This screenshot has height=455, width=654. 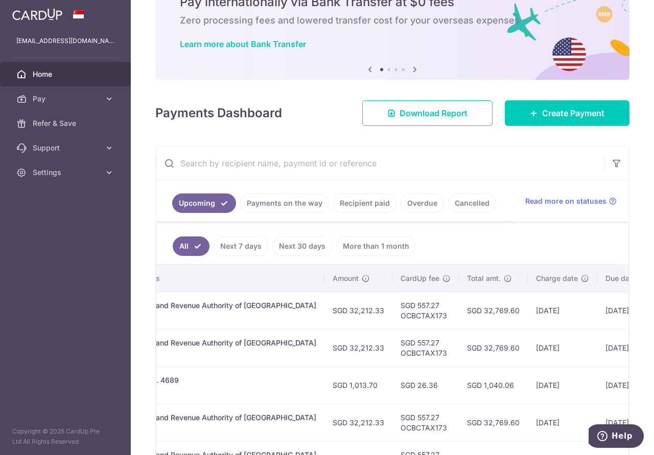 What do you see at coordinates (66, 172) in the screenshot?
I see `span: Settings` at bounding box center [66, 172].